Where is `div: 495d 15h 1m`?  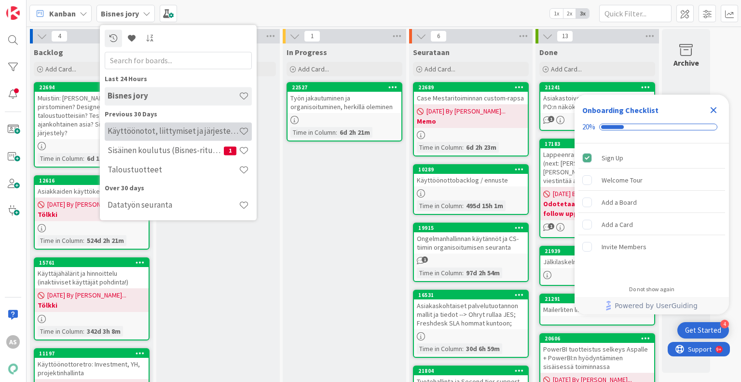
div: 495d 15h 1m is located at coordinates (485, 206).